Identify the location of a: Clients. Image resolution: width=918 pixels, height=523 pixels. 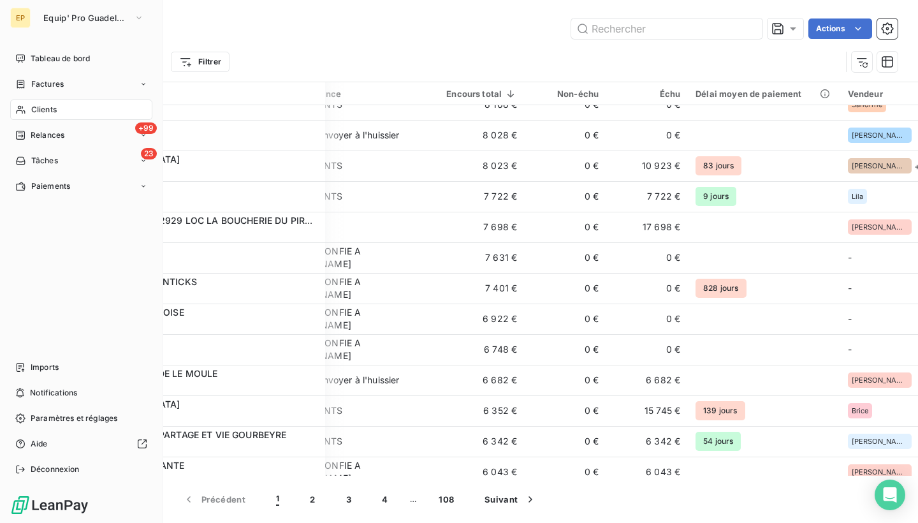
(81, 110).